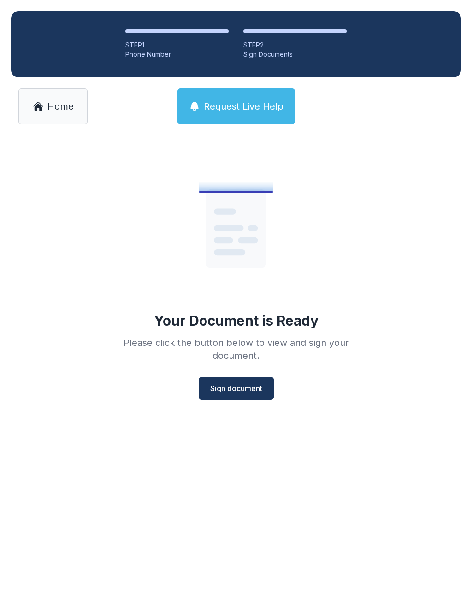 Image resolution: width=472 pixels, height=609 pixels. I want to click on div: Sign Documents, so click(295, 54).